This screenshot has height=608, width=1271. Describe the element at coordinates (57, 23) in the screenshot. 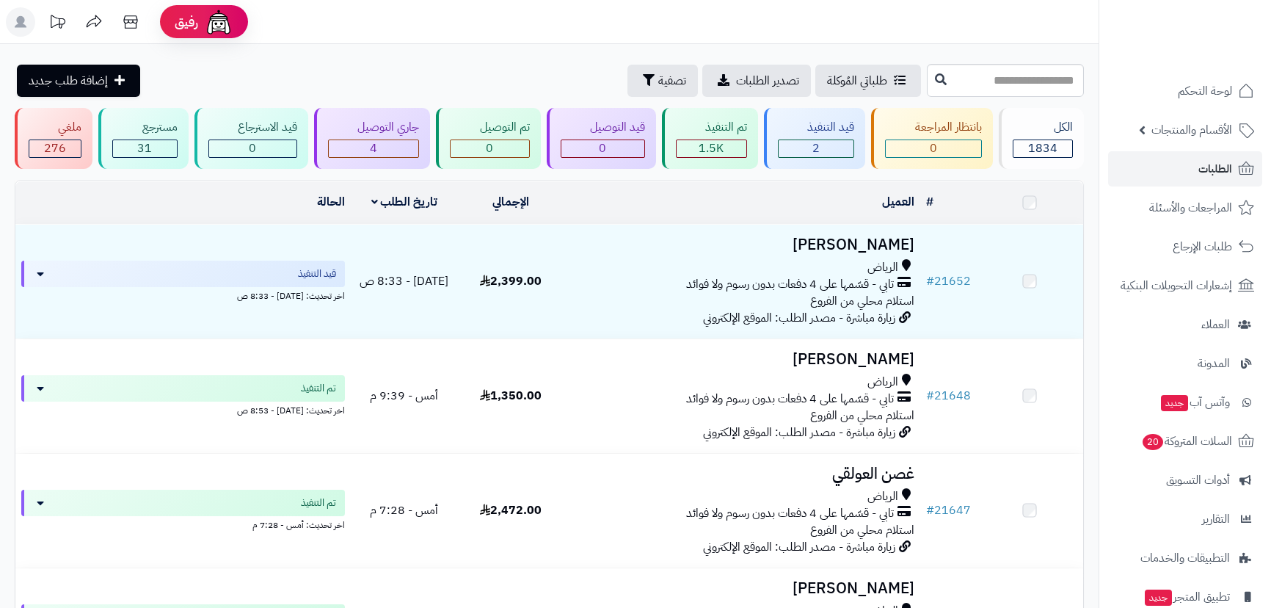

I see `a: تحديثات المنصة` at that location.